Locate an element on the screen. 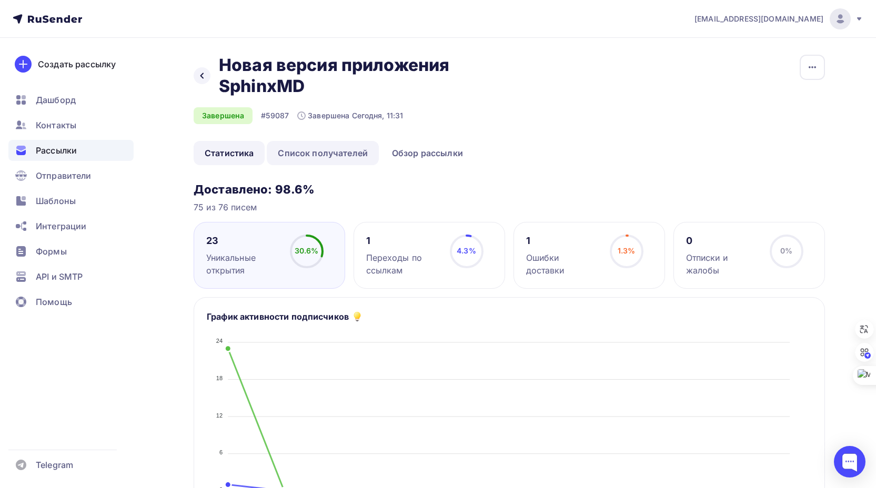 This screenshot has width=876, height=488. div: Уникальные открытия is located at coordinates (243, 264).